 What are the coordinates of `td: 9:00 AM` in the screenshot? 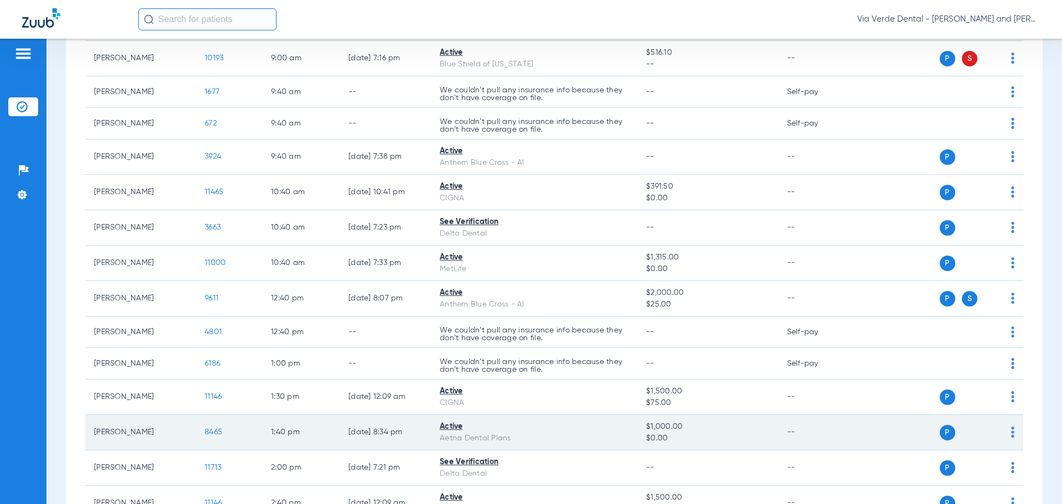 It's located at (301, 59).